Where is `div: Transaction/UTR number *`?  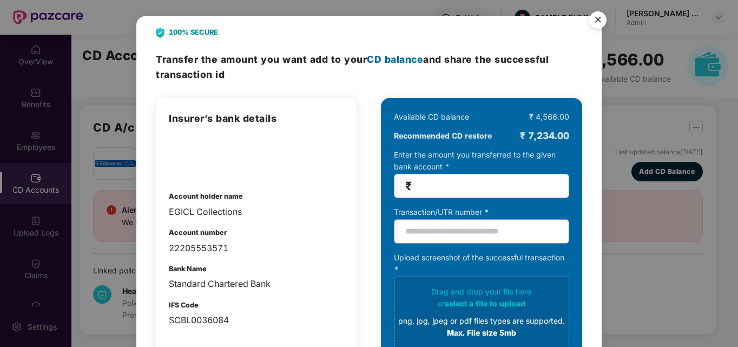
div: Transaction/UTR number * is located at coordinates (482, 212).